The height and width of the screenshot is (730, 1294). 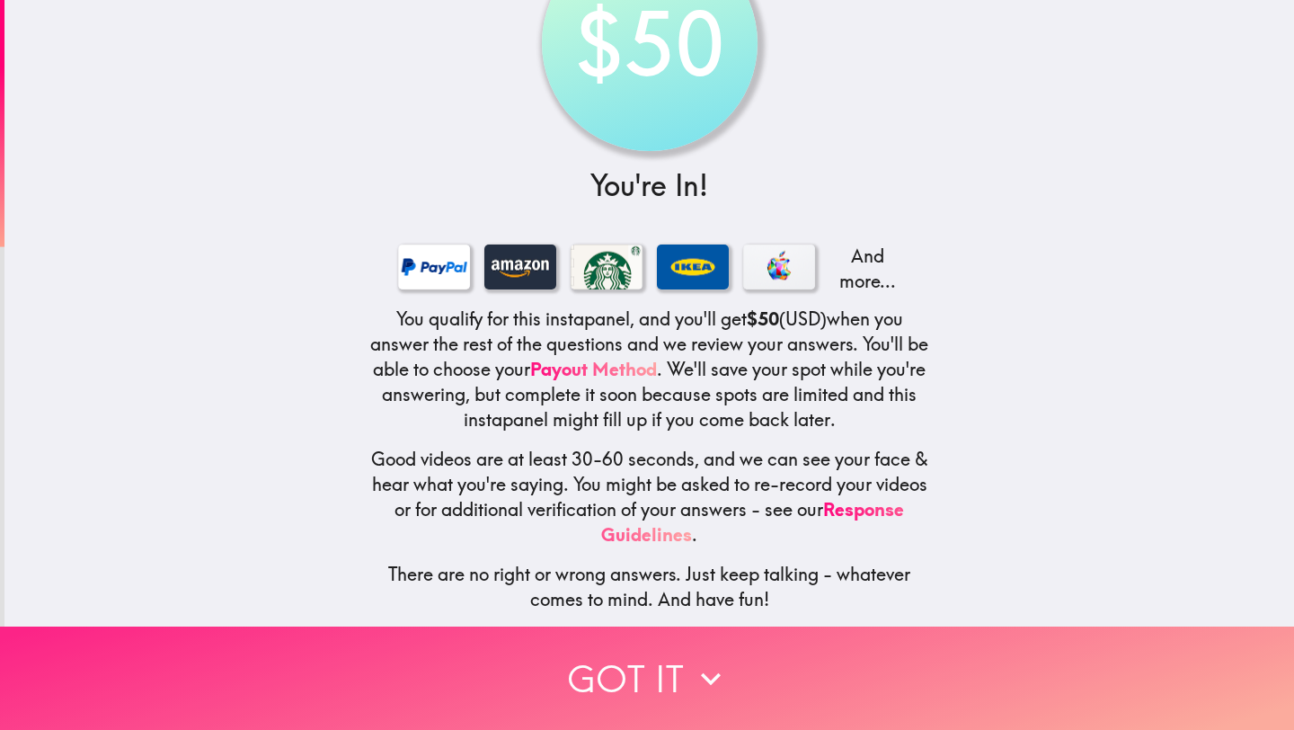 I want to click on b: $50, so click(x=763, y=318).